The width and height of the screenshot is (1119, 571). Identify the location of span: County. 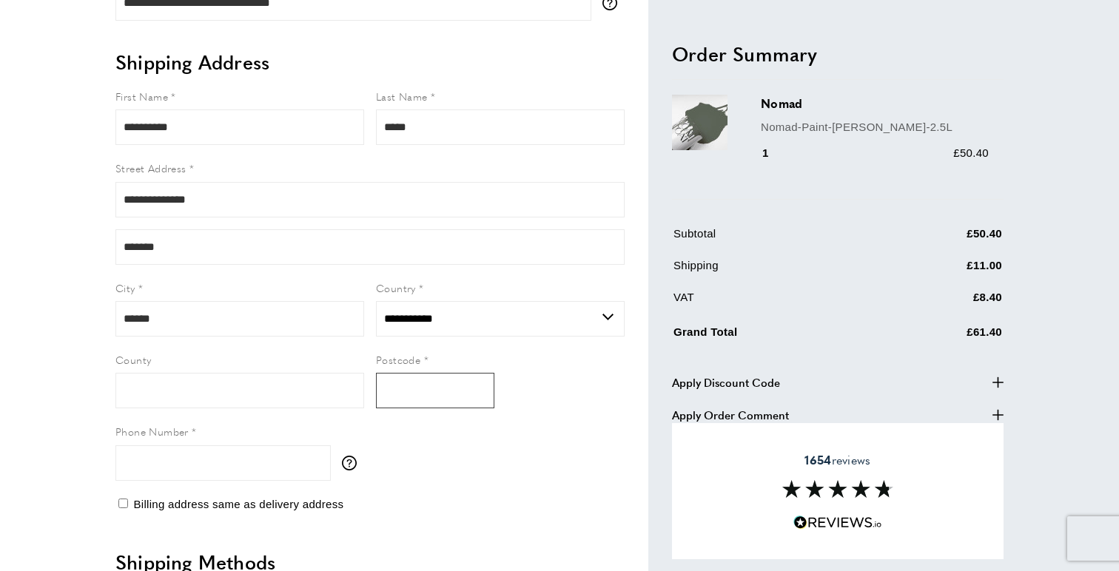
(133, 360).